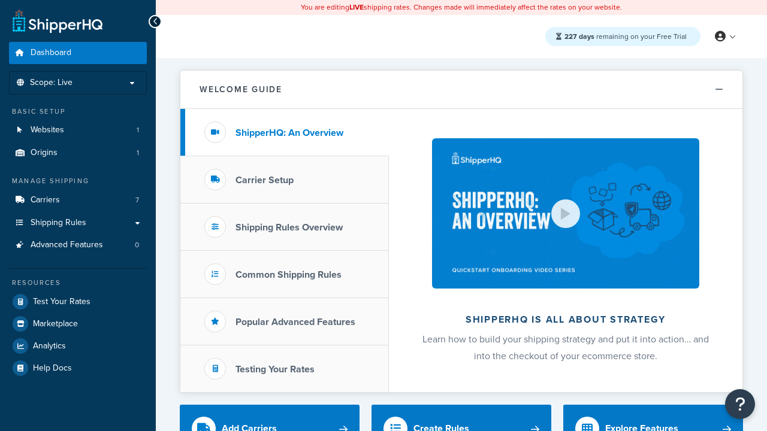  Describe the element at coordinates (78, 369) in the screenshot. I see `a: Help Docs` at that location.